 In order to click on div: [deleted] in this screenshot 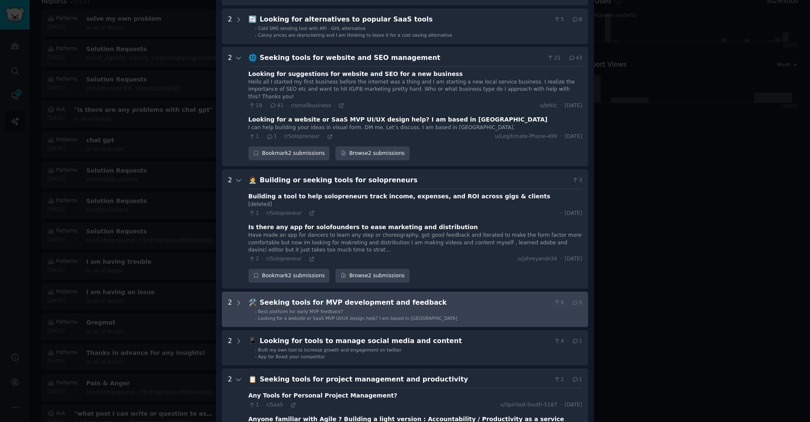, I will do `click(415, 205)`.